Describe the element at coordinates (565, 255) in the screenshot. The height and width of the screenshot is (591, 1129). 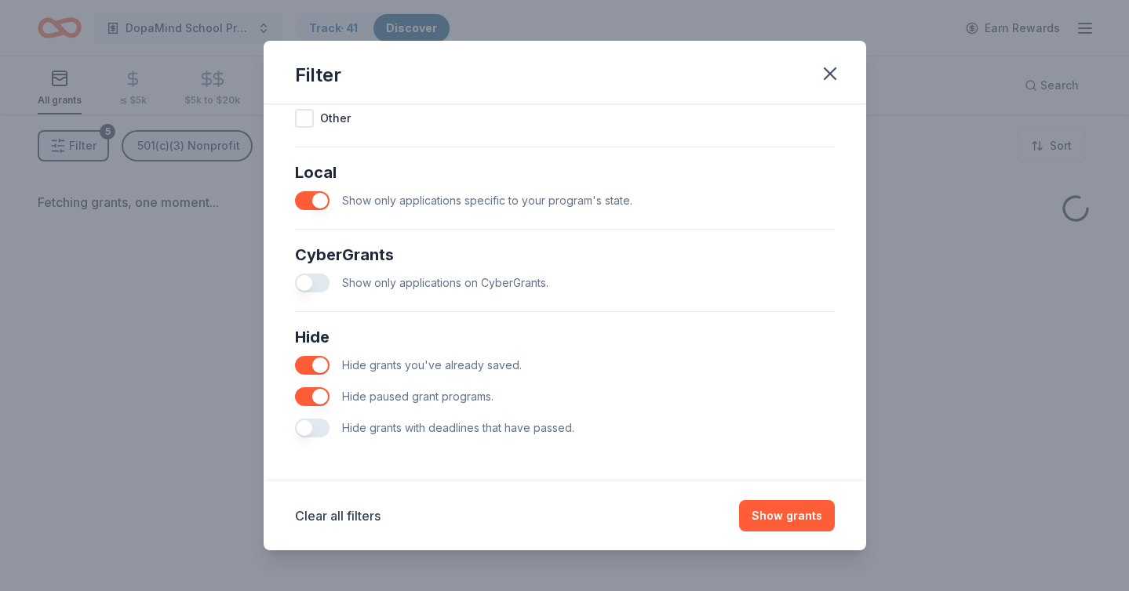
I see `div: CyberGrants` at that location.